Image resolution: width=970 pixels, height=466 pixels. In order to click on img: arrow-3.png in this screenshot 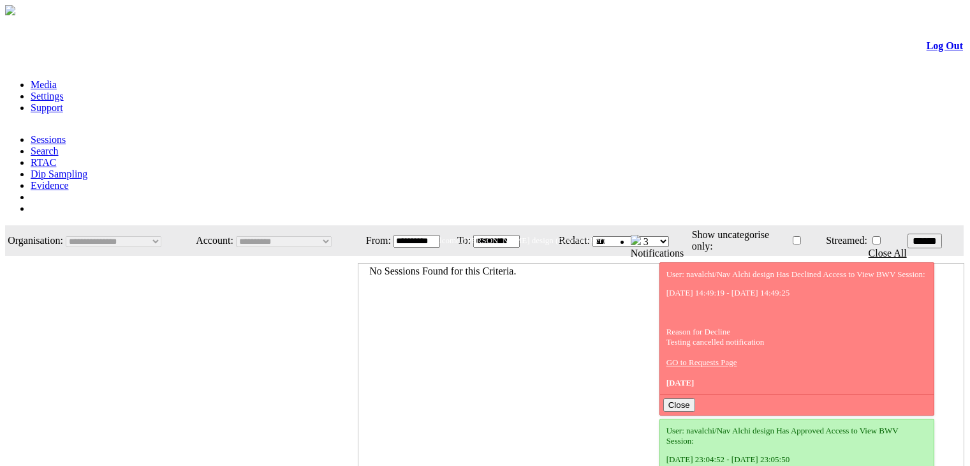, I will do `click(10, 10)`.